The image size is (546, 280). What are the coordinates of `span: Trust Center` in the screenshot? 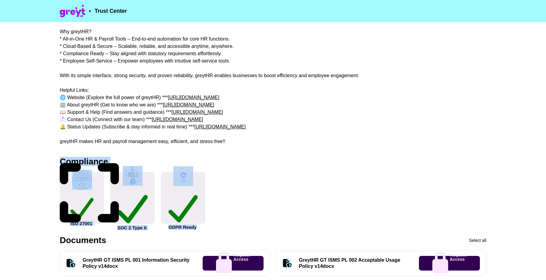 It's located at (111, 11).